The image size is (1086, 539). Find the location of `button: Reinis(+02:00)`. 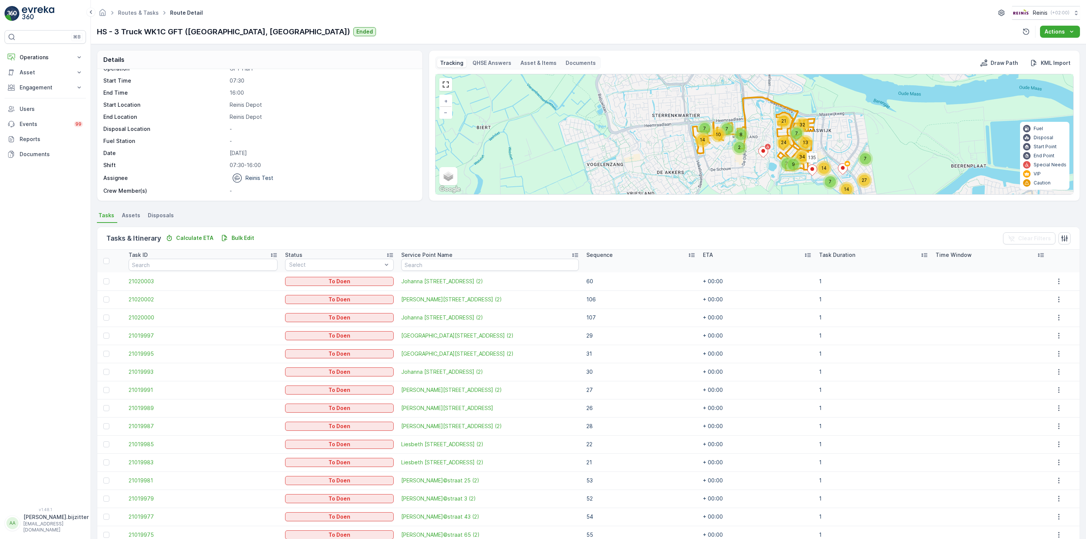

button: Reinis(+02:00) is located at coordinates (1046, 13).